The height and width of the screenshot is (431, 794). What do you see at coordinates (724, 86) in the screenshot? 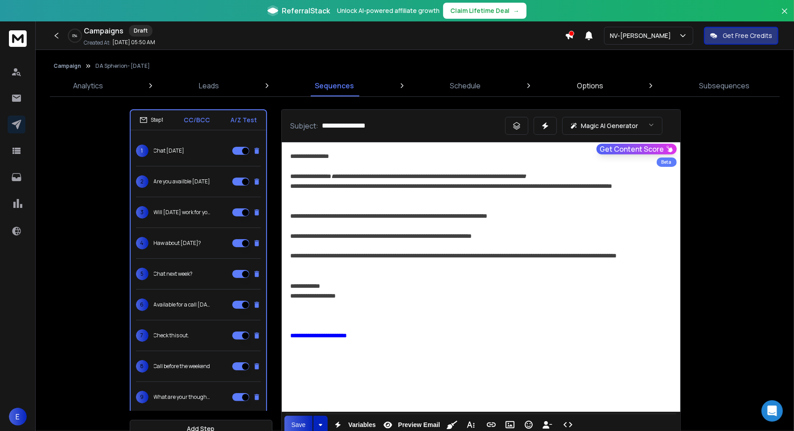
I see `p: Subsequences` at bounding box center [724, 86].